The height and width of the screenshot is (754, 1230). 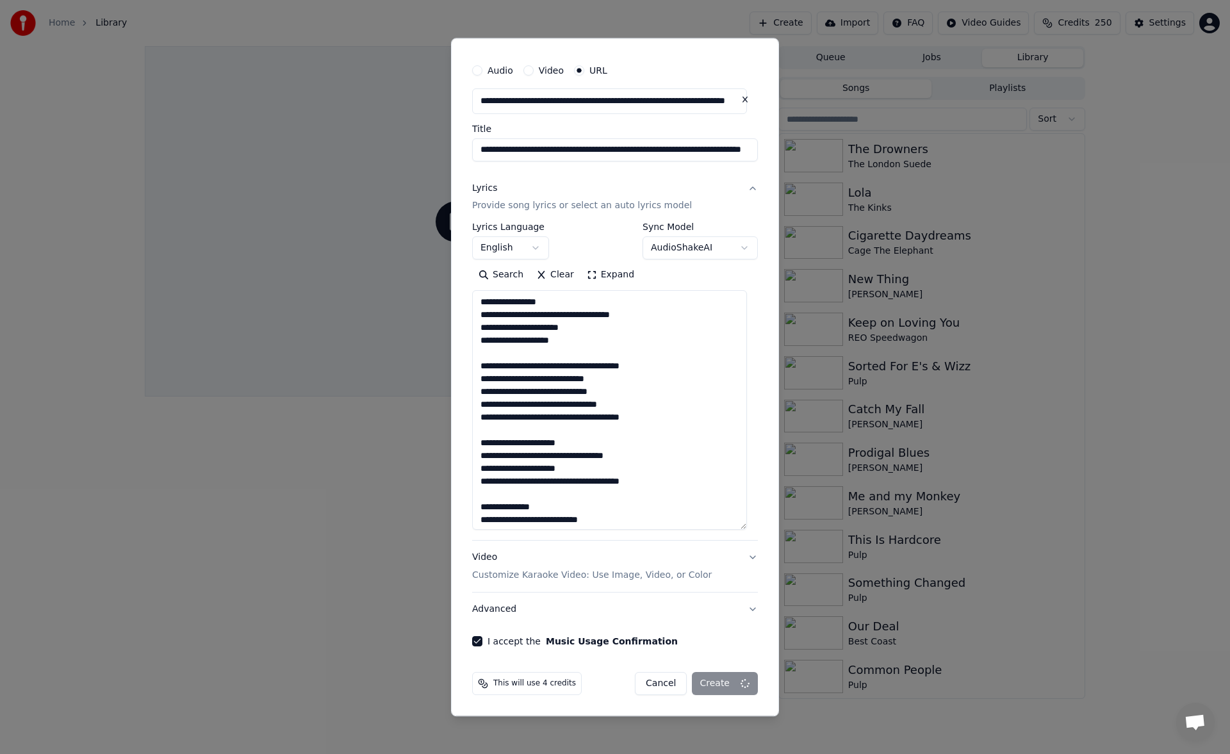 What do you see at coordinates (615, 382) in the screenshot?
I see `div: LyricsProvide song lyrics or select an auto lyrics model` at bounding box center [615, 382].